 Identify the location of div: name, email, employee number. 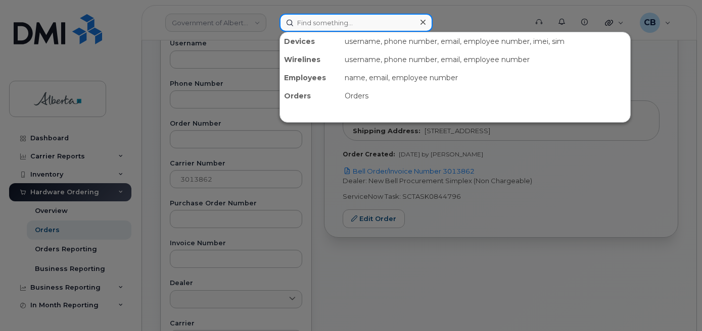
(485, 78).